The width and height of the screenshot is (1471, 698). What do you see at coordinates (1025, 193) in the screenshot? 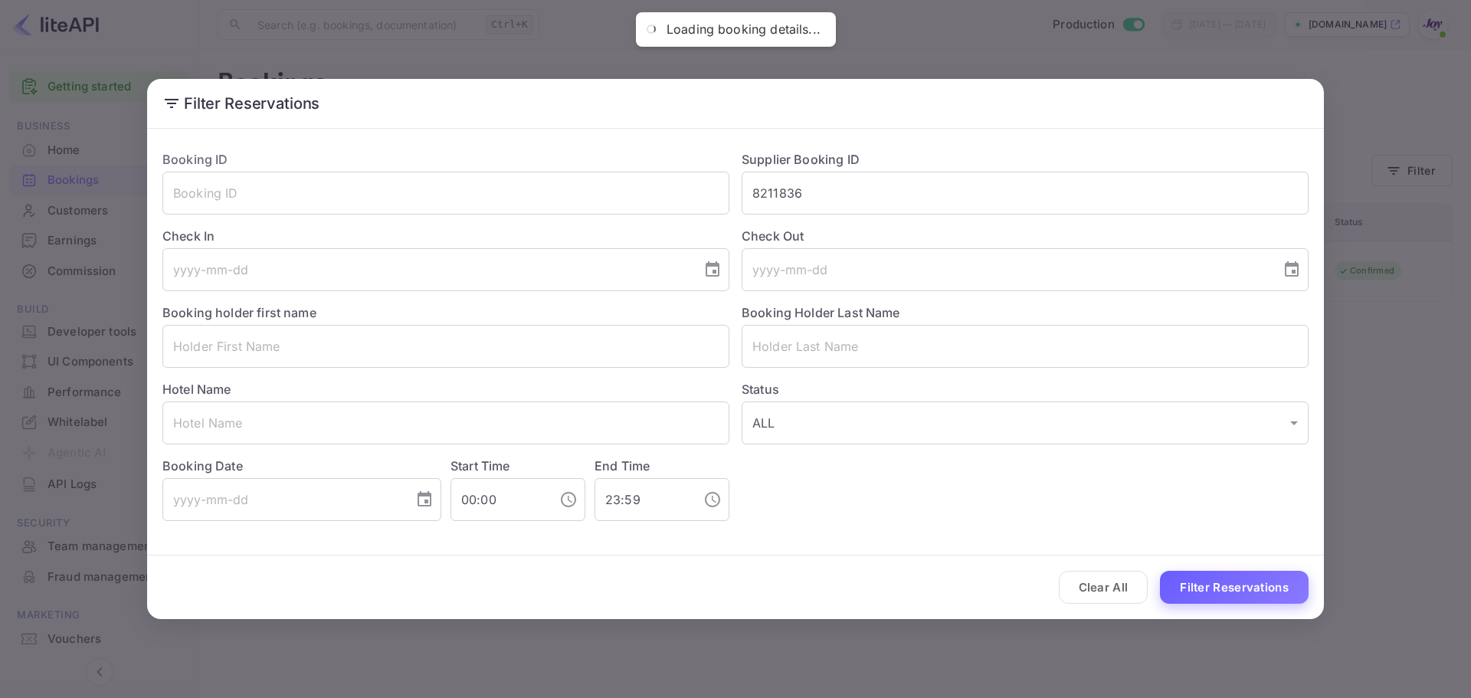
I see `input: Supplier Booking ID` at bounding box center [1025, 193].